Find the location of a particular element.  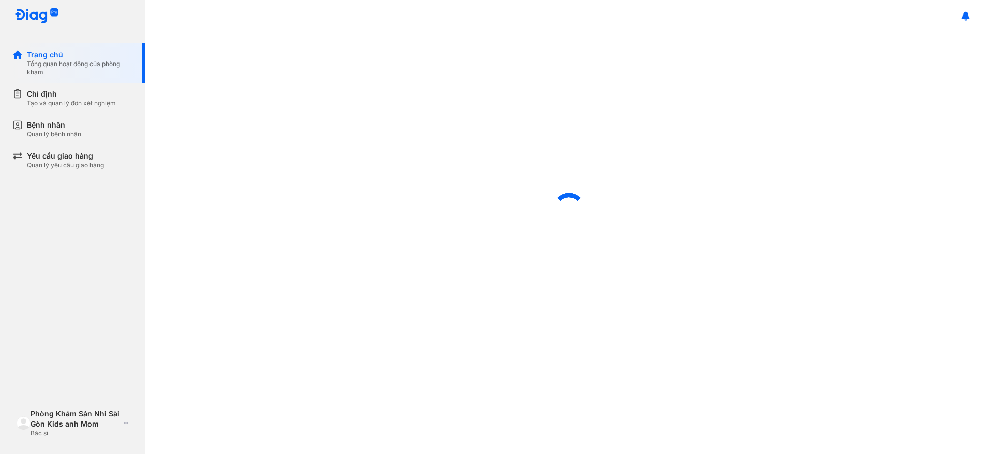

div: Quản lý bệnh nhân is located at coordinates (54, 134).